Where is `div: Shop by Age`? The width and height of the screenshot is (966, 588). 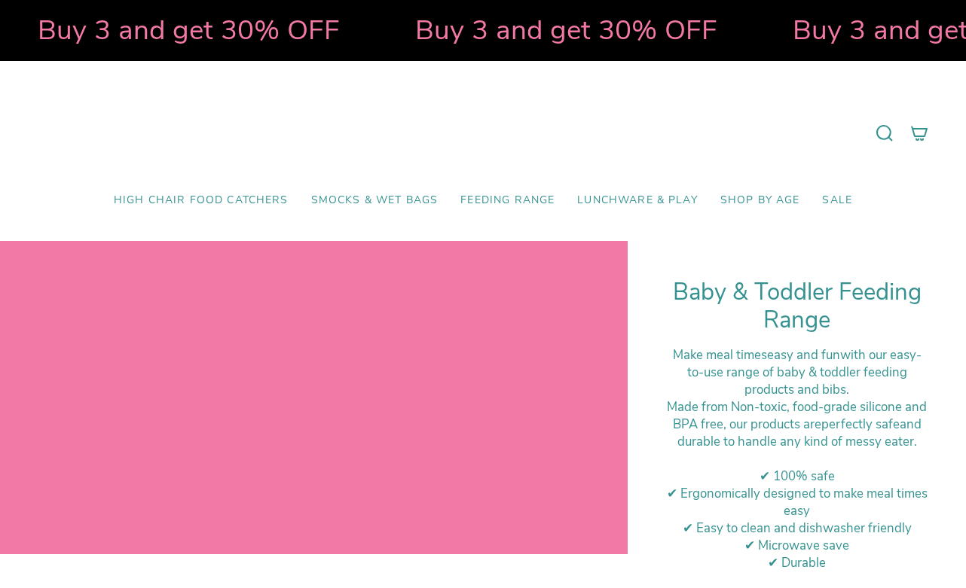 div: Shop by Age is located at coordinates (760, 200).